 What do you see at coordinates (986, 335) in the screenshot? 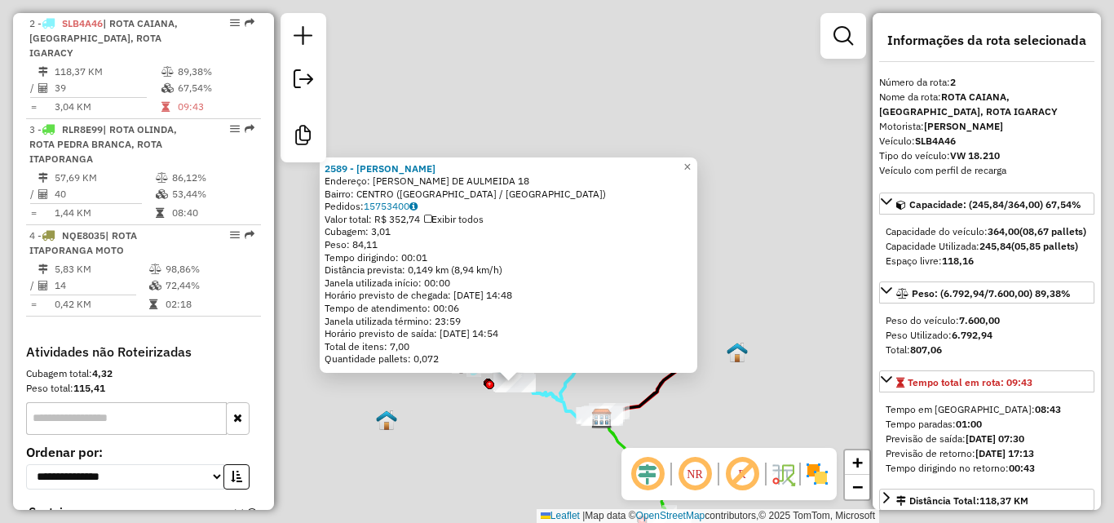
I see `div: Peso: (6.792,94/7.600,00) 89,38%` at bounding box center [986, 335].